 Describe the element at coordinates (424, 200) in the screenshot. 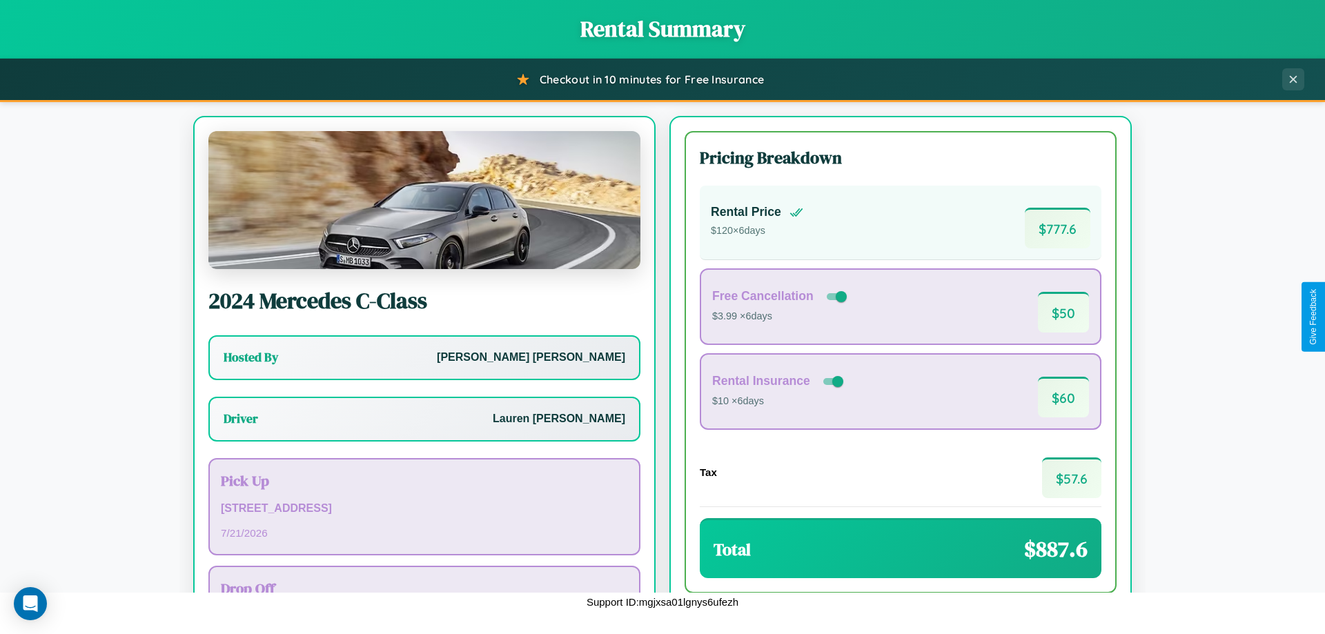

I see `img: Mercedes C-Class` at that location.